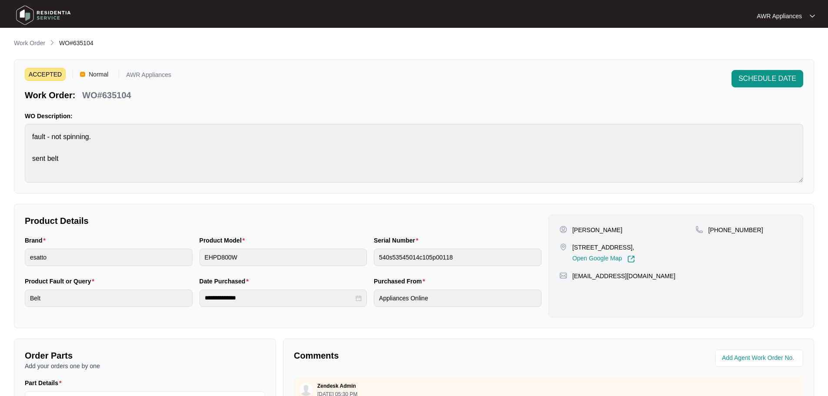 This screenshot has width=828, height=396. Describe the element at coordinates (50, 95) in the screenshot. I see `p: Work Order:` at that location.